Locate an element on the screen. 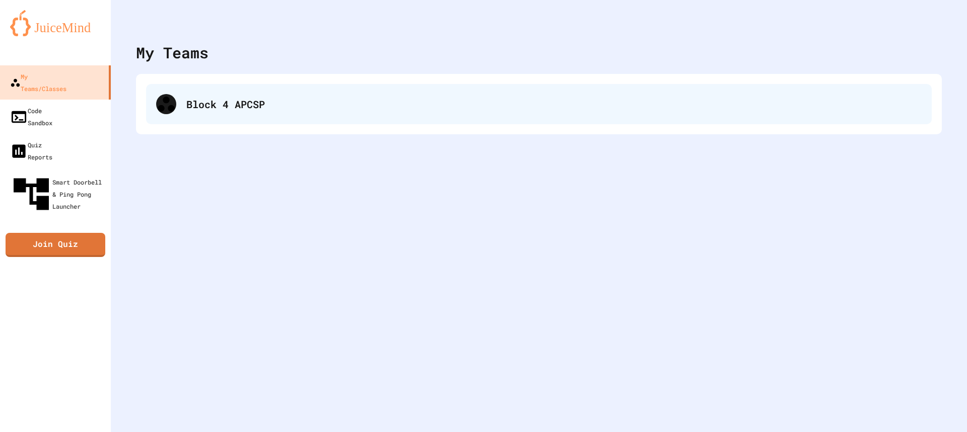  div: Quiz Reports is located at coordinates (31, 151).